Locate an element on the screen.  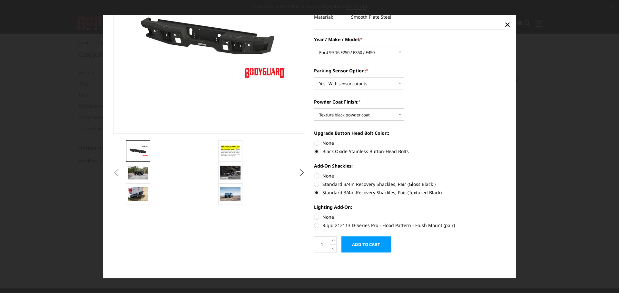
a: Close is located at coordinates (507, 24).